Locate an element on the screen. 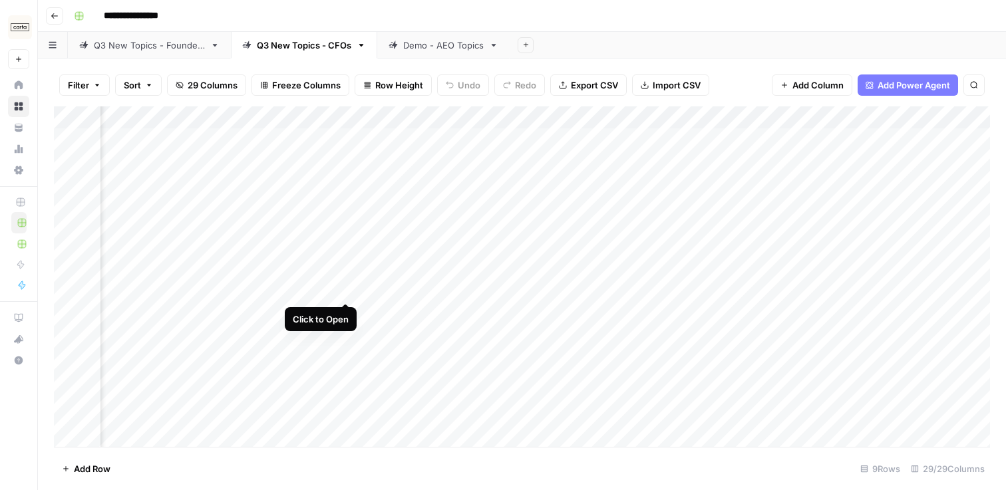  div: 29/29 Columns is located at coordinates (947, 469).